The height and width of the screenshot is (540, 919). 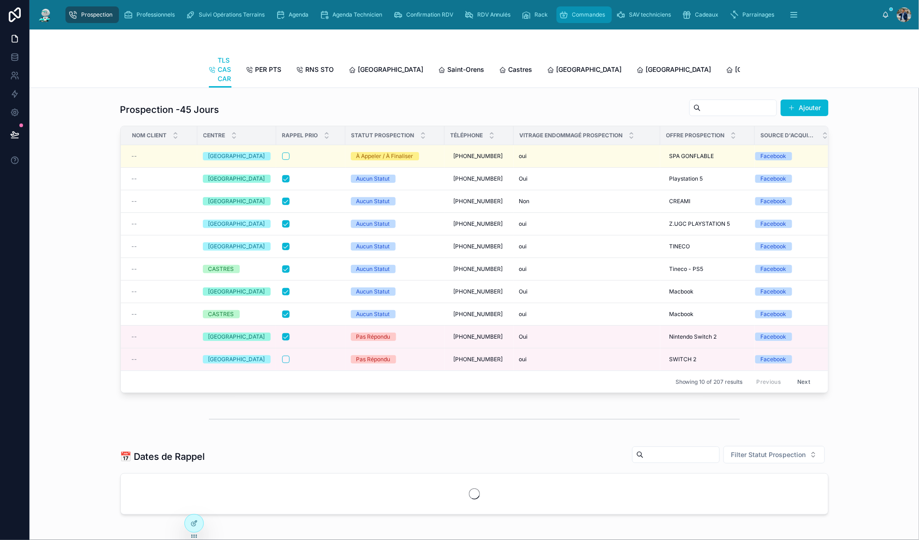 I want to click on a: Professionnels, so click(x=151, y=15).